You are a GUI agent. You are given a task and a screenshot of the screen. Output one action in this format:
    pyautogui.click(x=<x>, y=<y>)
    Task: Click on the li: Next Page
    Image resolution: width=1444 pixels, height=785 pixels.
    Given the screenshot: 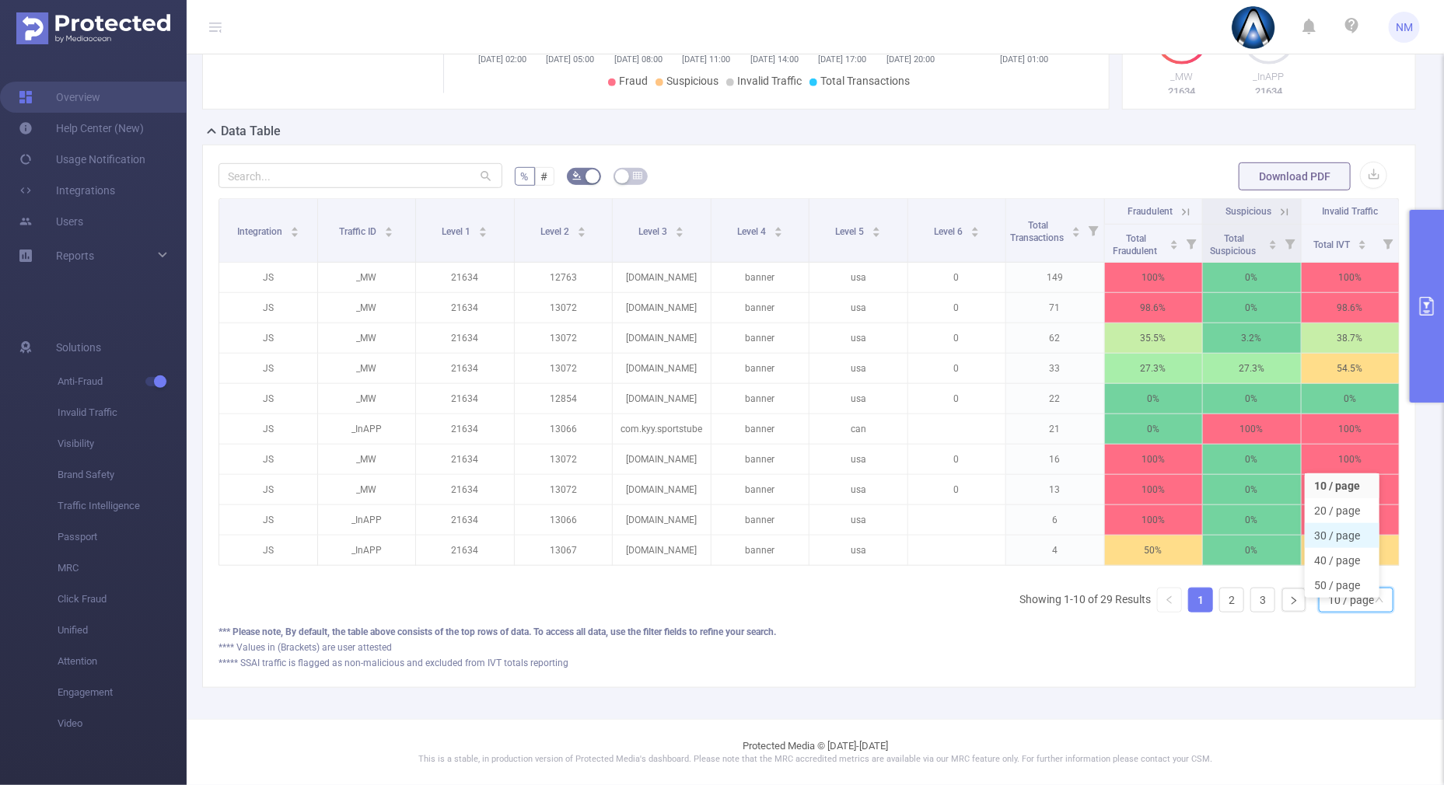 What is the action you would take?
    pyautogui.click(x=1294, y=600)
    